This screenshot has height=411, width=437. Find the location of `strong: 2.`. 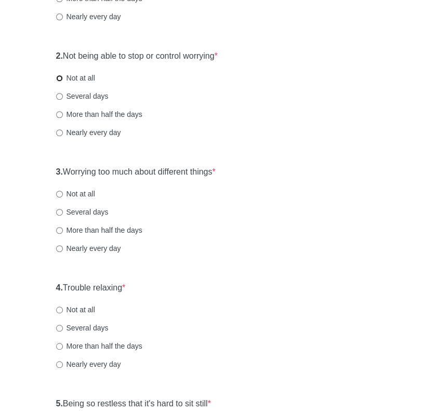

strong: 2. is located at coordinates (59, 56).